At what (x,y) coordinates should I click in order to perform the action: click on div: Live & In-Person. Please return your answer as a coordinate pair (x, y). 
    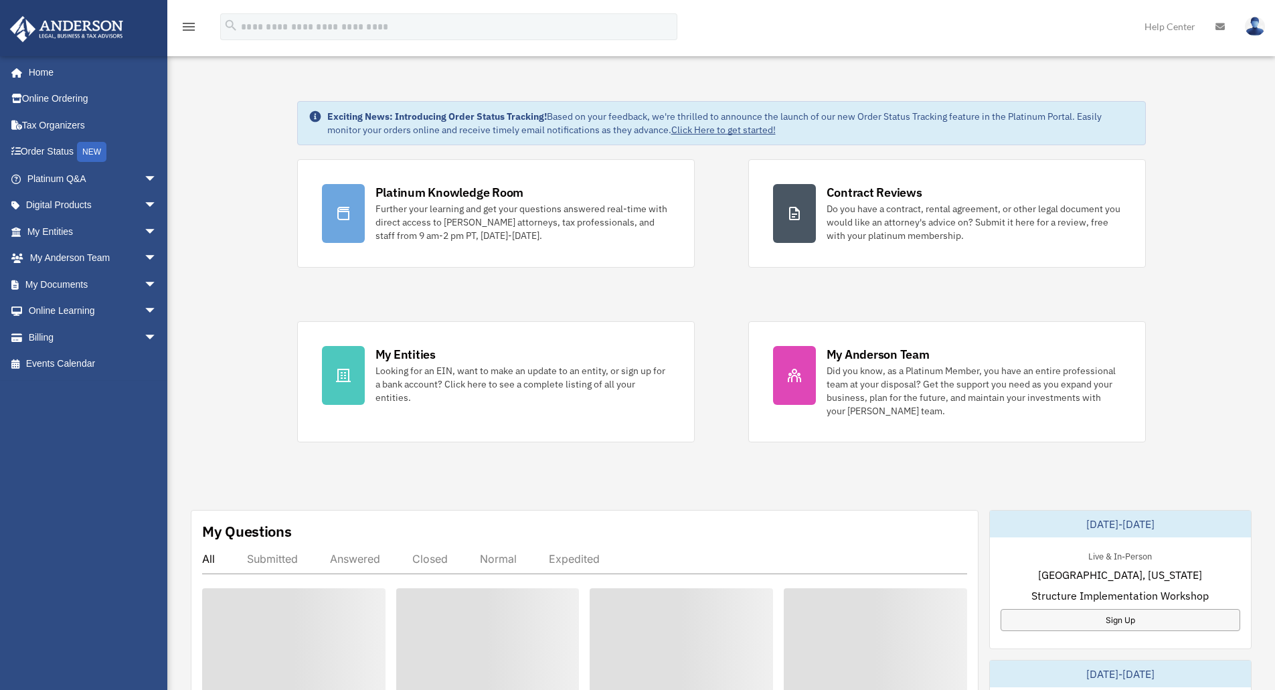
    Looking at the image, I should click on (1120, 555).